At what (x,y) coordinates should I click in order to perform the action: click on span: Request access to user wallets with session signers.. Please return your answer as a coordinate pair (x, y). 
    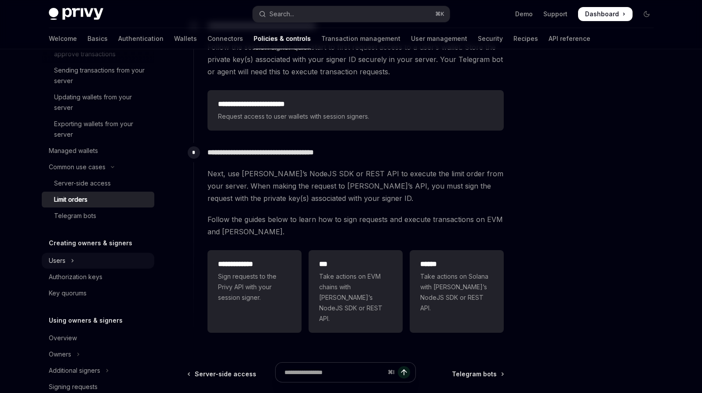
    Looking at the image, I should click on (356, 116).